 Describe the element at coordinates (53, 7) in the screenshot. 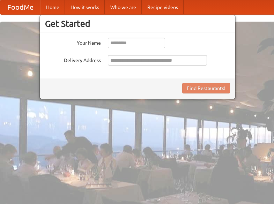

I see `a: Home` at that location.